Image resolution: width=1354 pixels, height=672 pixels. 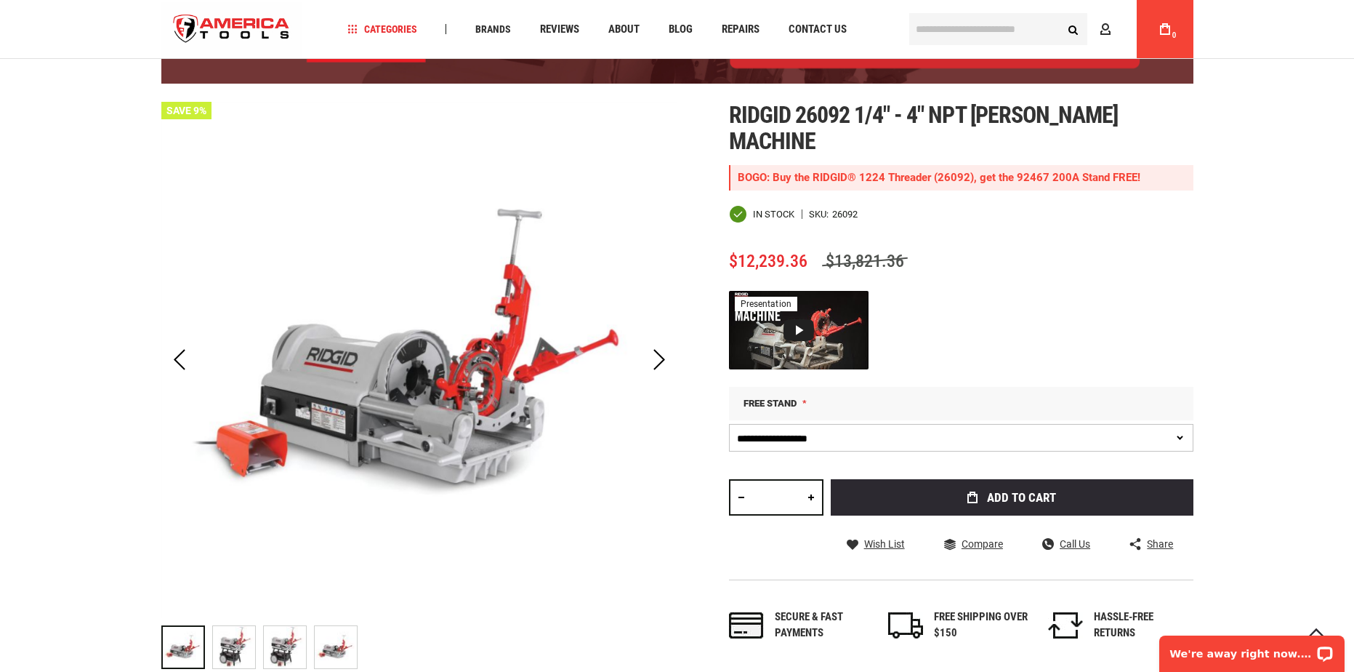 I want to click on div: FREE SHIPPING OVER $150, so click(x=981, y=624).